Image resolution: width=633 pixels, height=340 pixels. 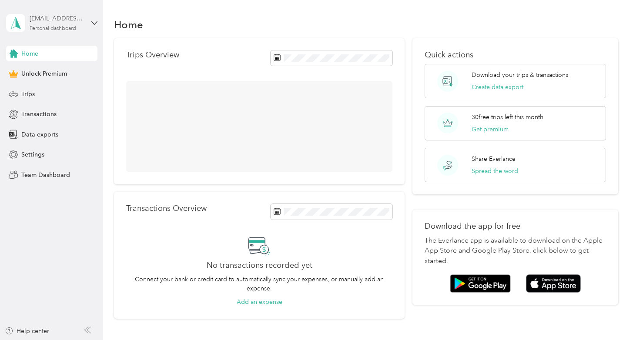 What do you see at coordinates (498, 87) in the screenshot?
I see `button: Create data export` at bounding box center [498, 87].